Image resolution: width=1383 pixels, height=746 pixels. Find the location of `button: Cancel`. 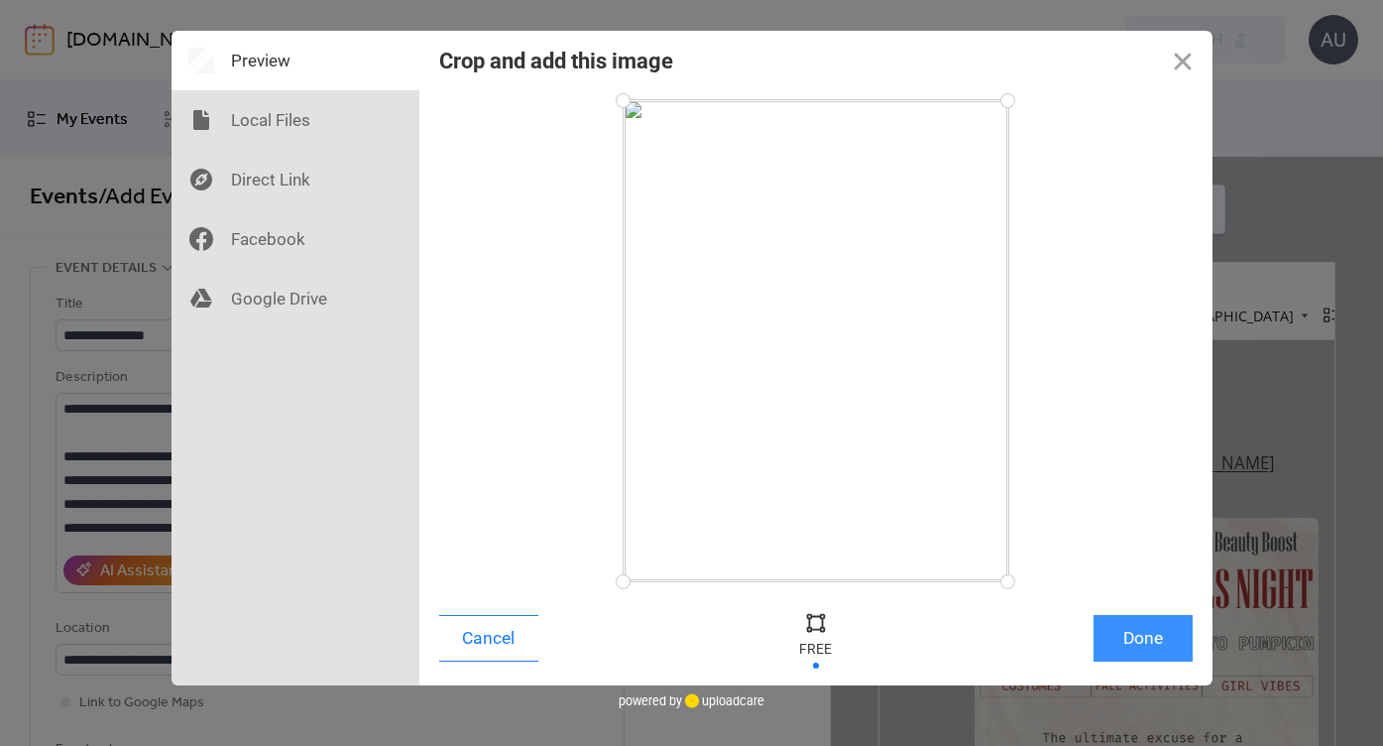

button: Cancel is located at coordinates (489, 638).